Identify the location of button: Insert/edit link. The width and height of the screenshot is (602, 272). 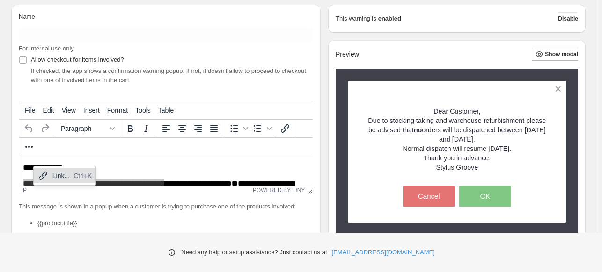
(285, 129).